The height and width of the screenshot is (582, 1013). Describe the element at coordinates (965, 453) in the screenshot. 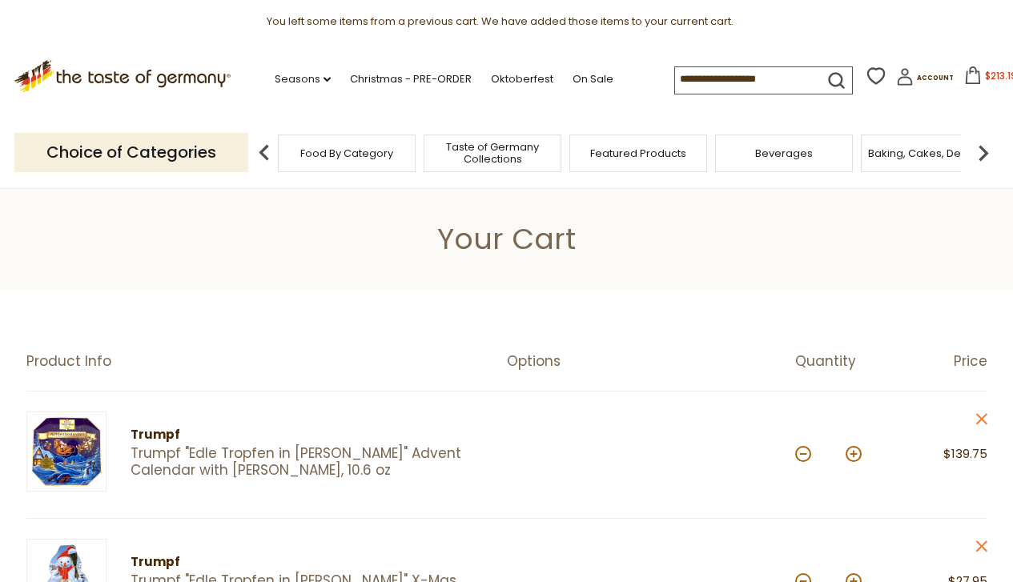

I see `span: $139.75` at that location.